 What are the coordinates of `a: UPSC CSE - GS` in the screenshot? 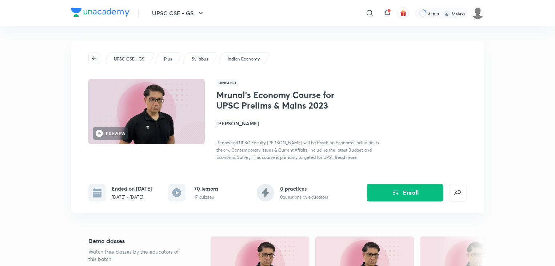 It's located at (129, 59).